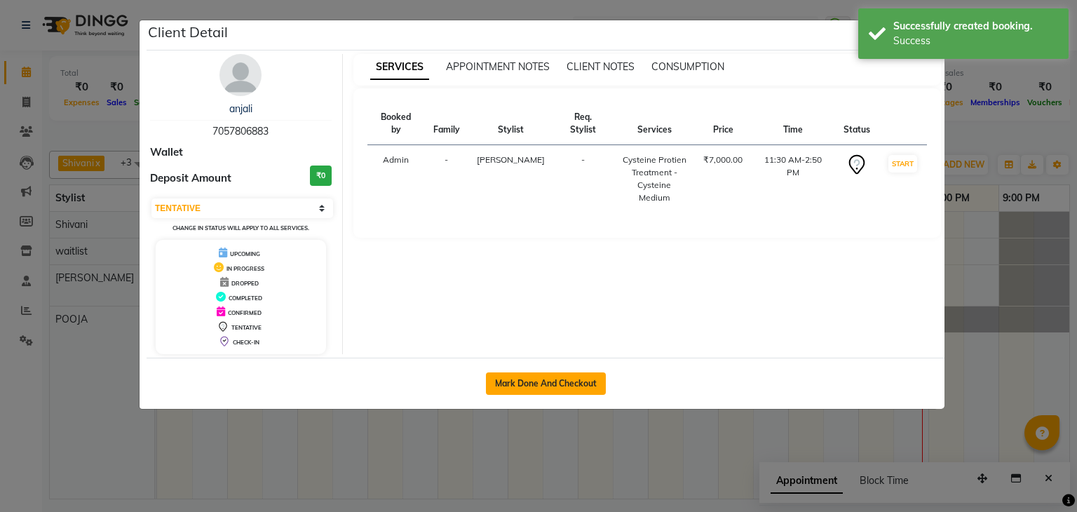 The image size is (1077, 512). Describe the element at coordinates (245, 313) in the screenshot. I see `span: CONFIRMED` at that location.